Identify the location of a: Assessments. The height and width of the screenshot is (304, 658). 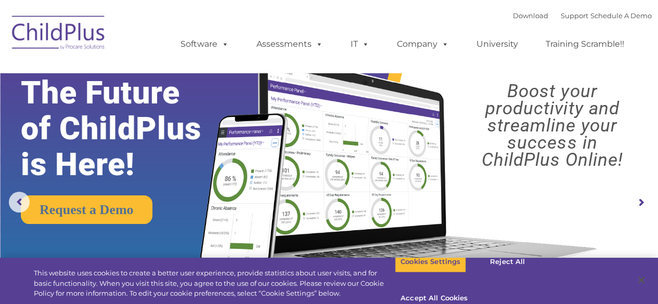
(290, 44).